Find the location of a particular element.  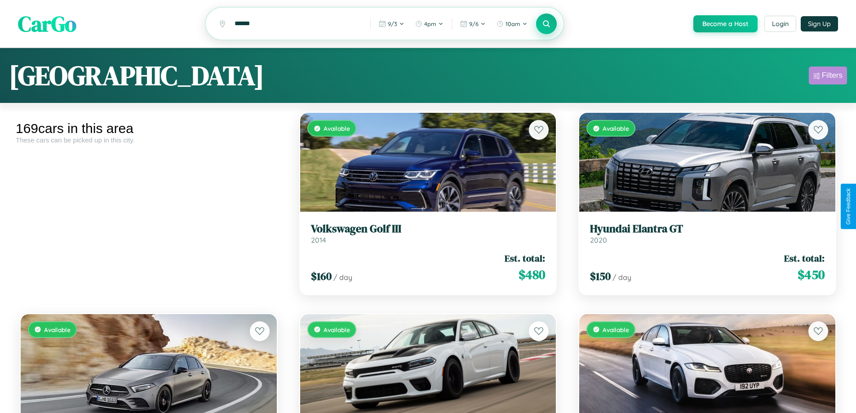

h3: Hyundai Elantra GT is located at coordinates (707, 229).